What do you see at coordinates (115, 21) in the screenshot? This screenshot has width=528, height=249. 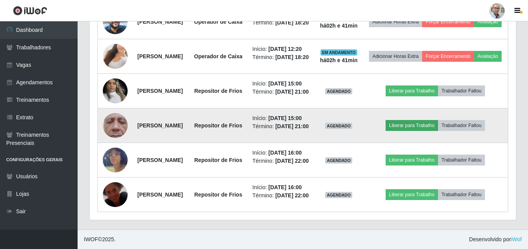 I see `img: 1755090695387.jpeg` at bounding box center [115, 21].